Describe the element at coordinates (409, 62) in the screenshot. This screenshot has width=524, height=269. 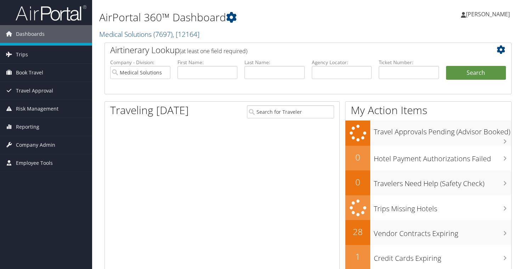
I see `label: Ticket Number:` at that location.